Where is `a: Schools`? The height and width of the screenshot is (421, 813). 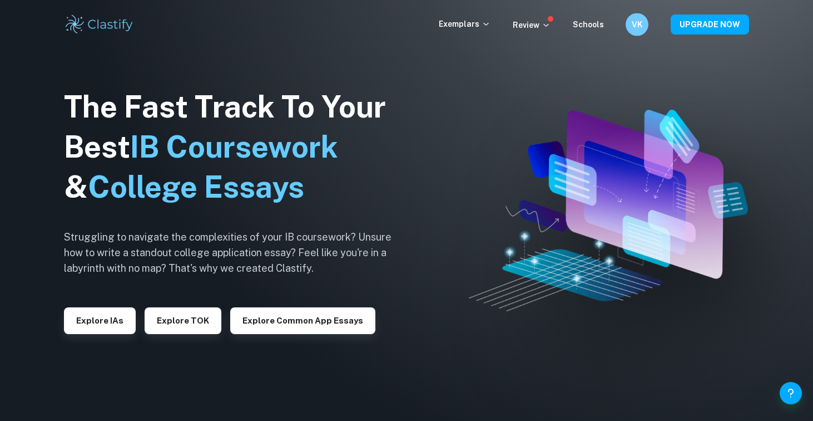
a: Schools is located at coordinates (589, 24).